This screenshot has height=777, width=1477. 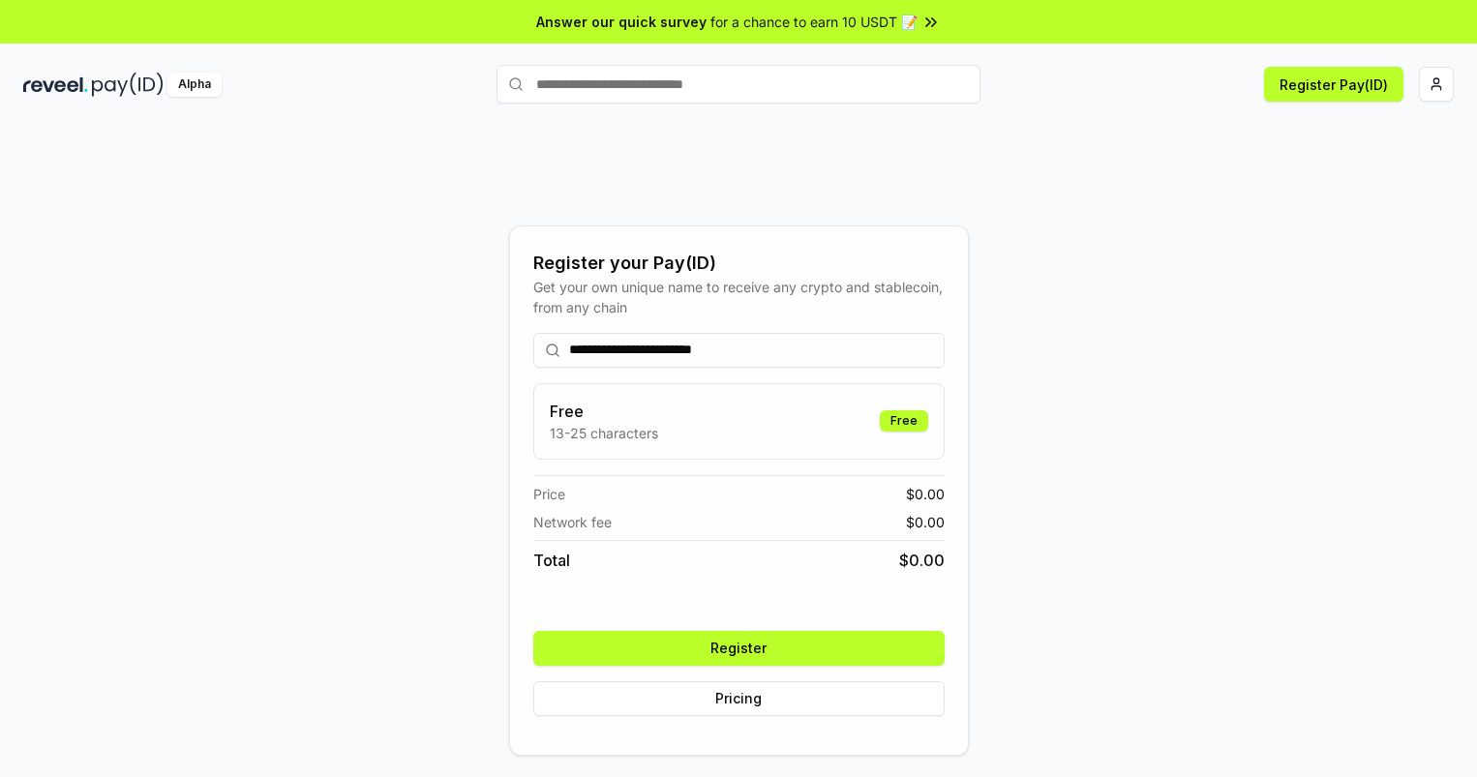 I want to click on img: pay_id, so click(x=128, y=84).